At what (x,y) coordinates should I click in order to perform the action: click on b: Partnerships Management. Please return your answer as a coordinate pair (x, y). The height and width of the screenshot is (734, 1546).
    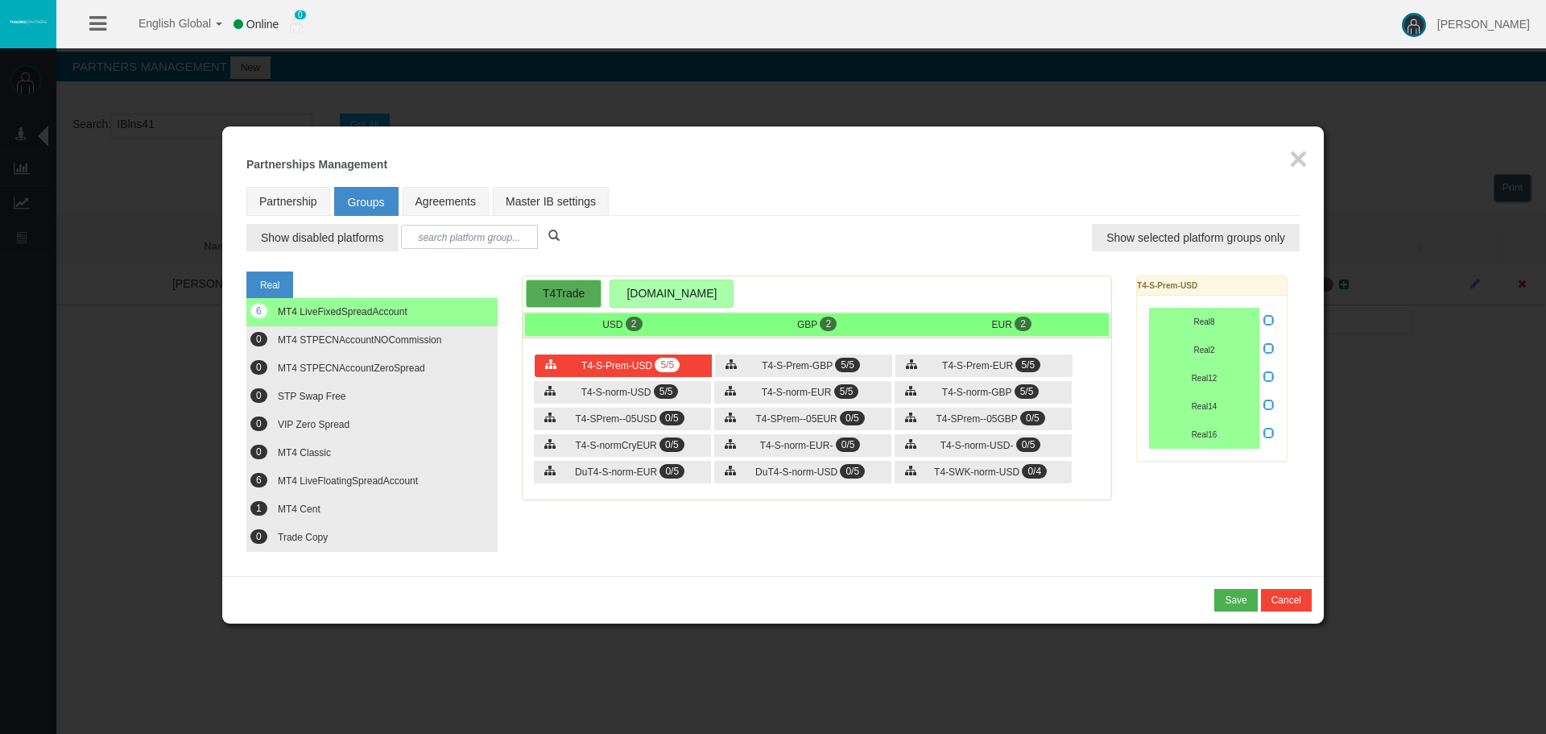
    Looking at the image, I should click on (316, 164).